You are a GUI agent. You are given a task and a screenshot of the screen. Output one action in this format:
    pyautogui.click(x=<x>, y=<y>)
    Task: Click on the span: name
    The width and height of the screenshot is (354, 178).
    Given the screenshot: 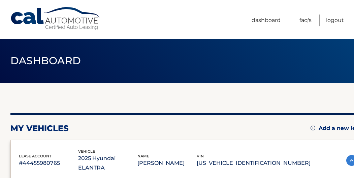 What is the action you would take?
    pyautogui.click(x=143, y=156)
    